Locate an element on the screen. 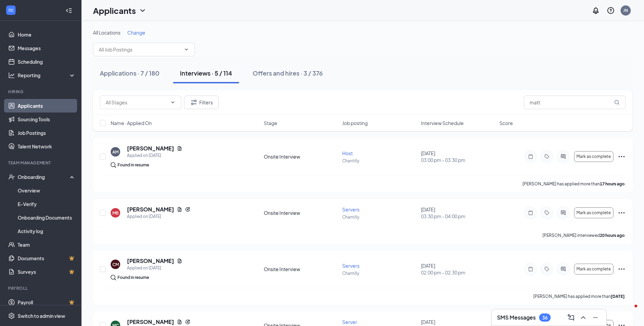  div: CM is located at coordinates (115, 265).